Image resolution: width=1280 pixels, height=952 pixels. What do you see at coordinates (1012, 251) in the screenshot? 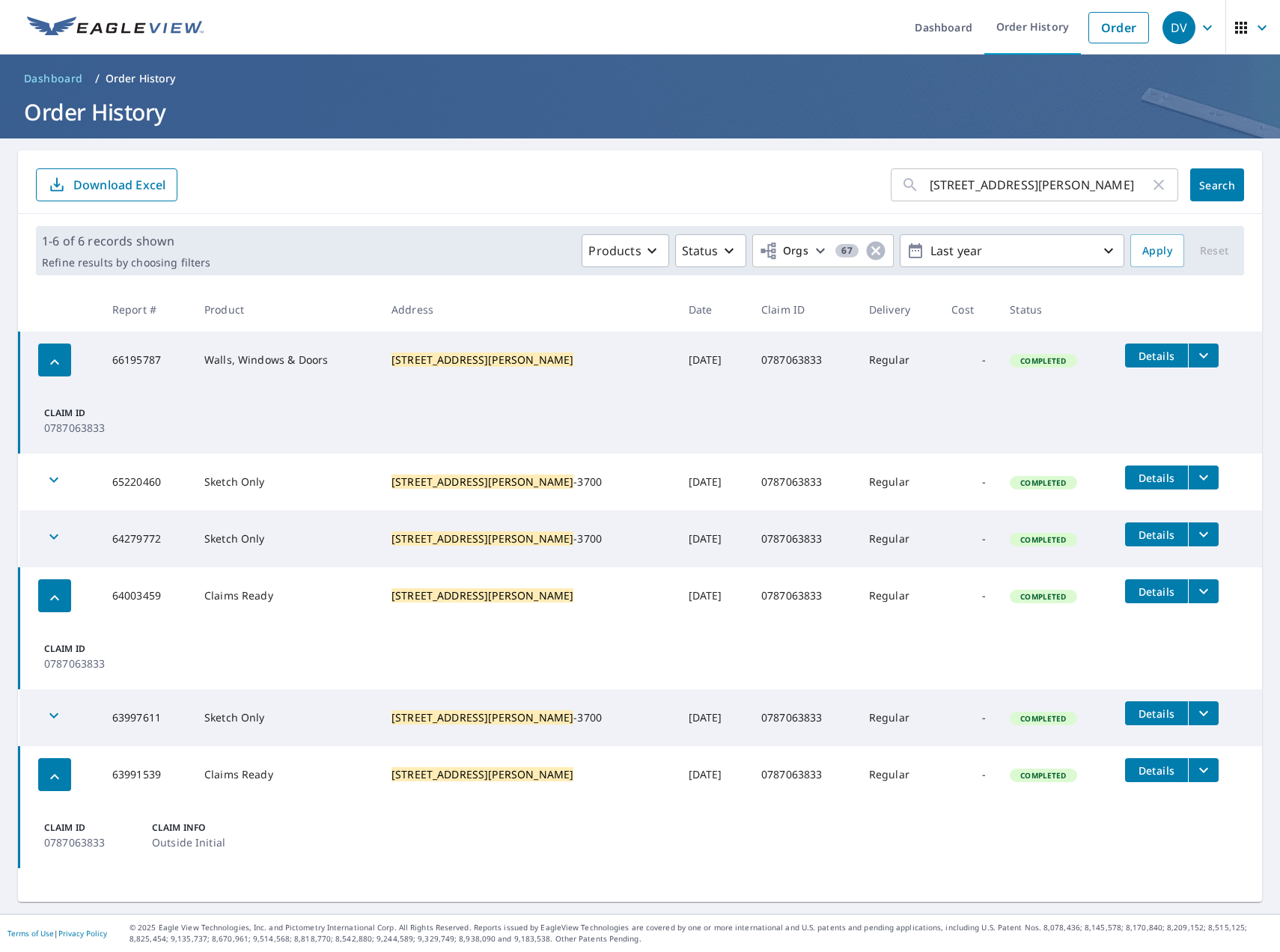
I see `button: Last year` at bounding box center [1012, 251].